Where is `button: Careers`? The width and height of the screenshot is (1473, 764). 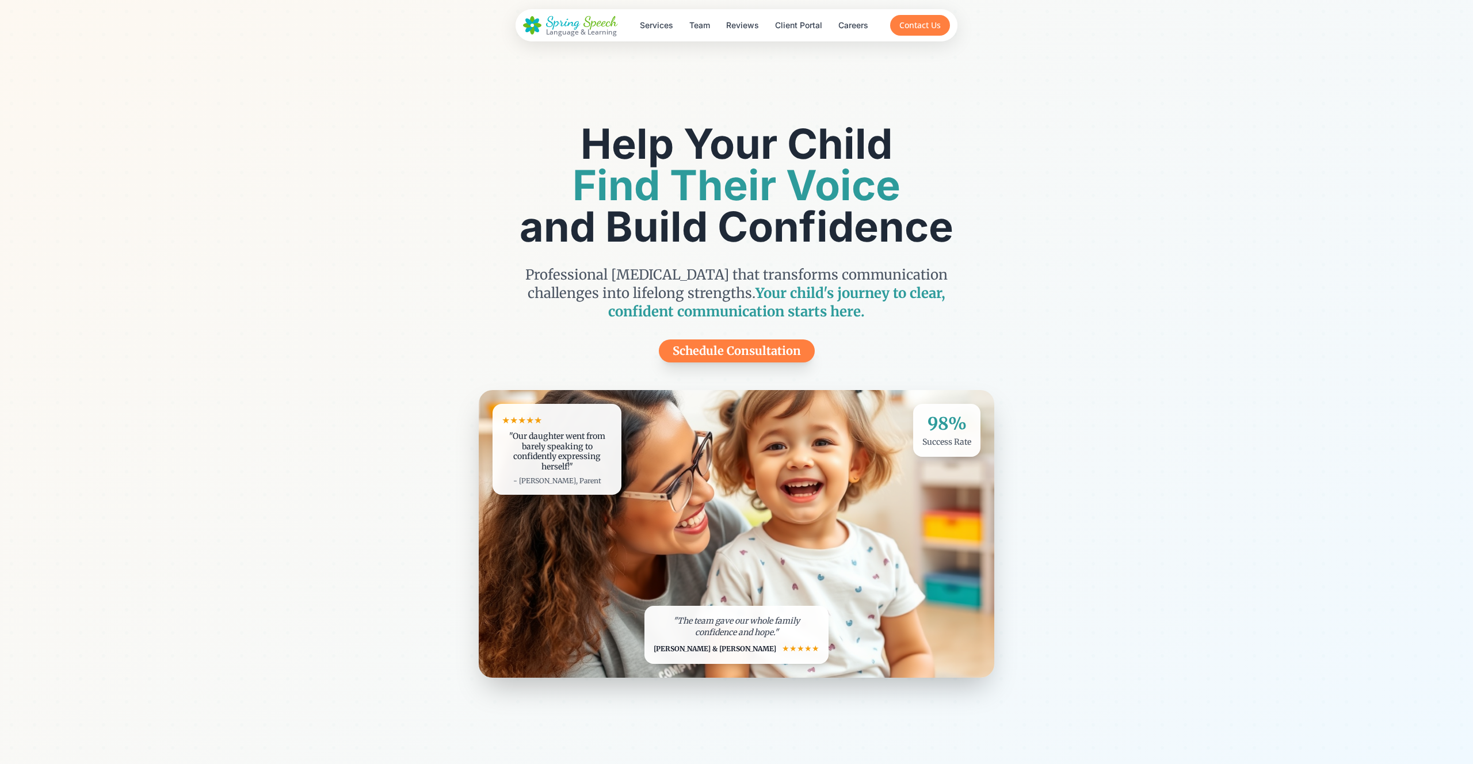 button: Careers is located at coordinates (853, 25).